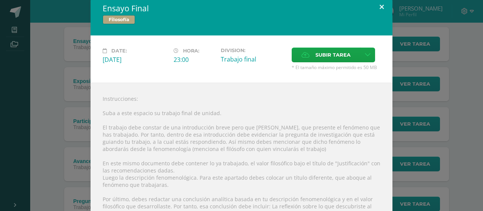  Describe the element at coordinates (253, 59) in the screenshot. I see `div: Trabajo final` at that location.